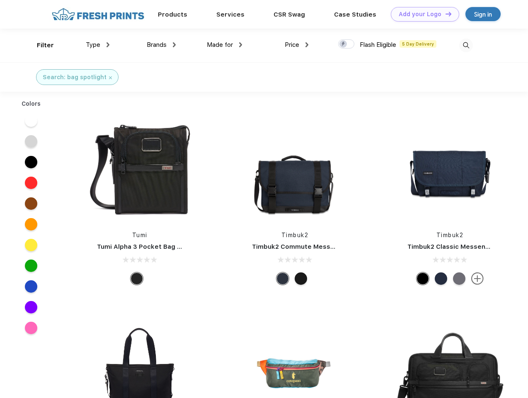  What do you see at coordinates (483, 14) in the screenshot?
I see `div: Sign in` at bounding box center [483, 14].